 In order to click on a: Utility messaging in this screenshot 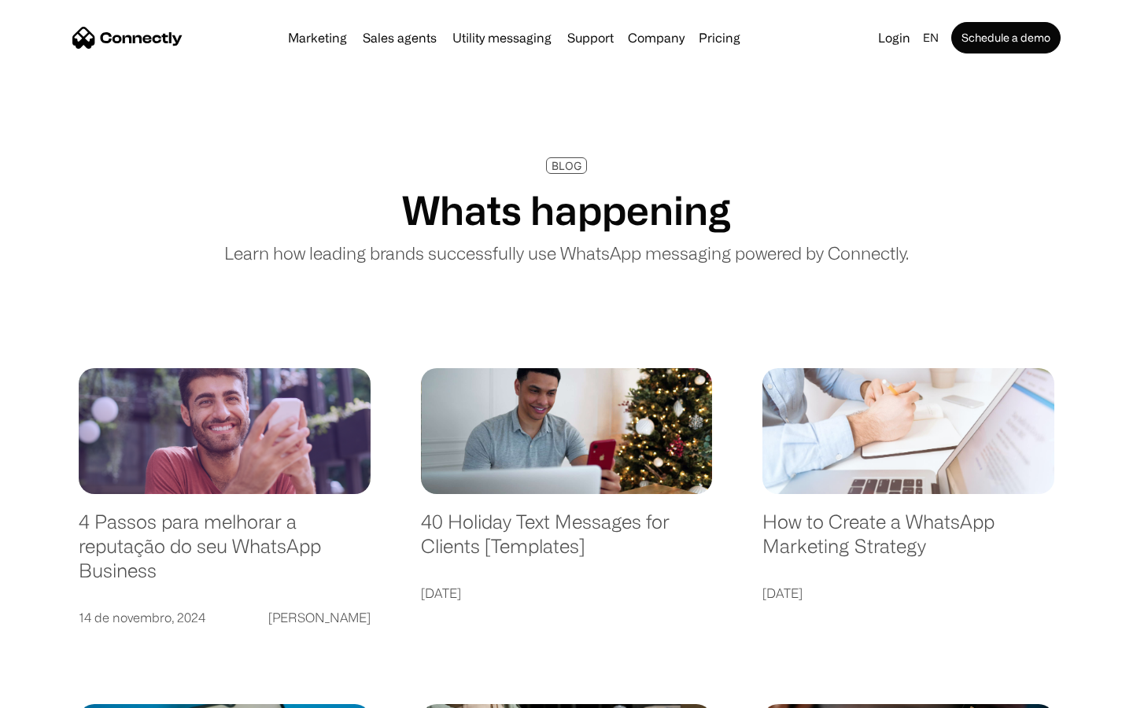, I will do `click(502, 38)`.